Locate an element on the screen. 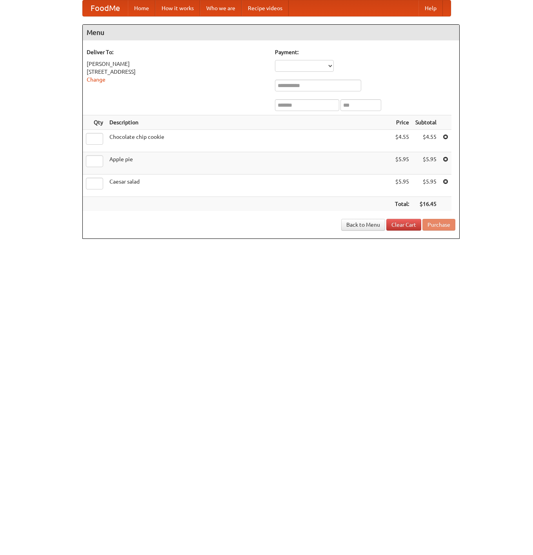 The height and width of the screenshot is (555, 533). a: Who we are is located at coordinates (221, 8).